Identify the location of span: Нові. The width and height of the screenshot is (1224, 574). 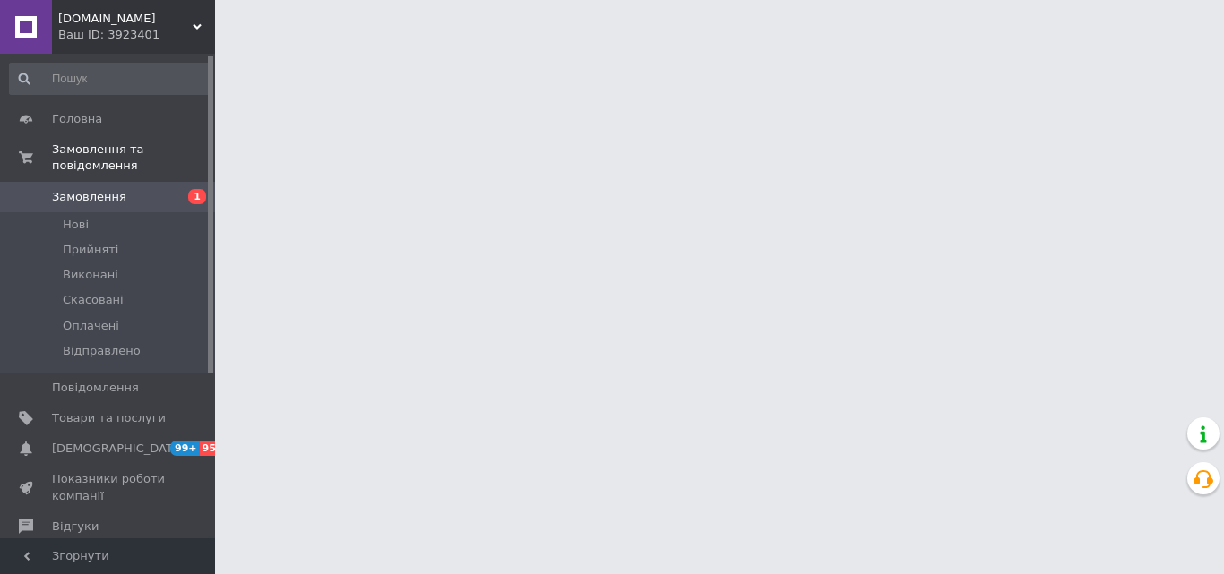
(75, 225).